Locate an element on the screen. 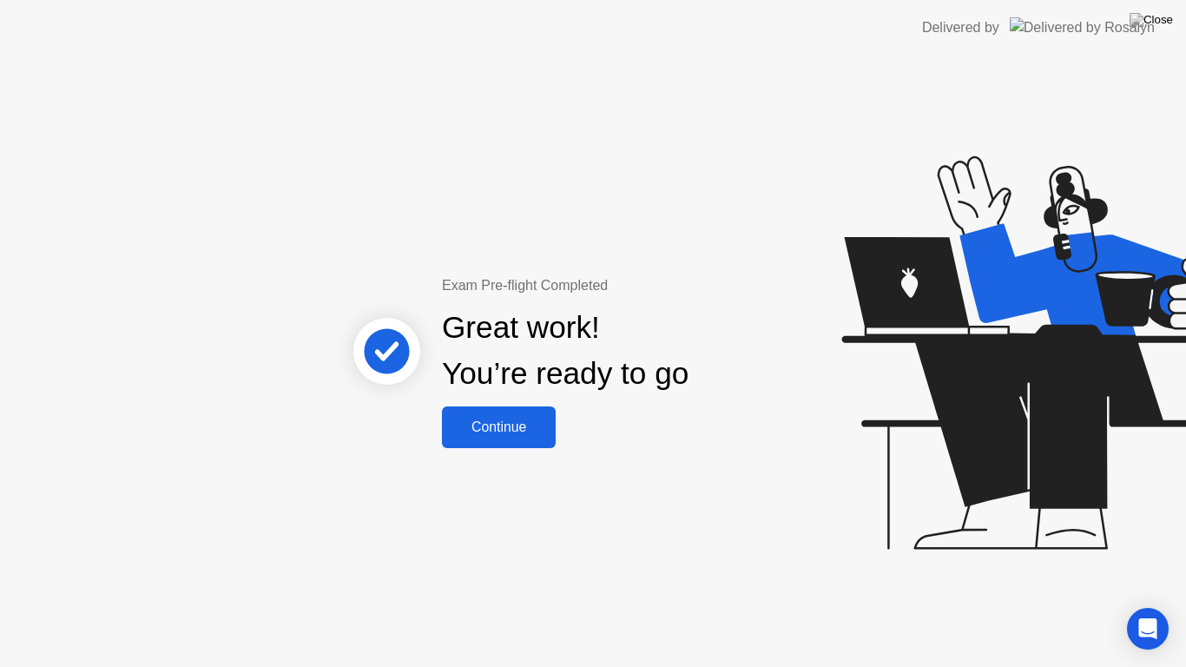 This screenshot has height=667, width=1186. div: Delivered by is located at coordinates (960, 28).